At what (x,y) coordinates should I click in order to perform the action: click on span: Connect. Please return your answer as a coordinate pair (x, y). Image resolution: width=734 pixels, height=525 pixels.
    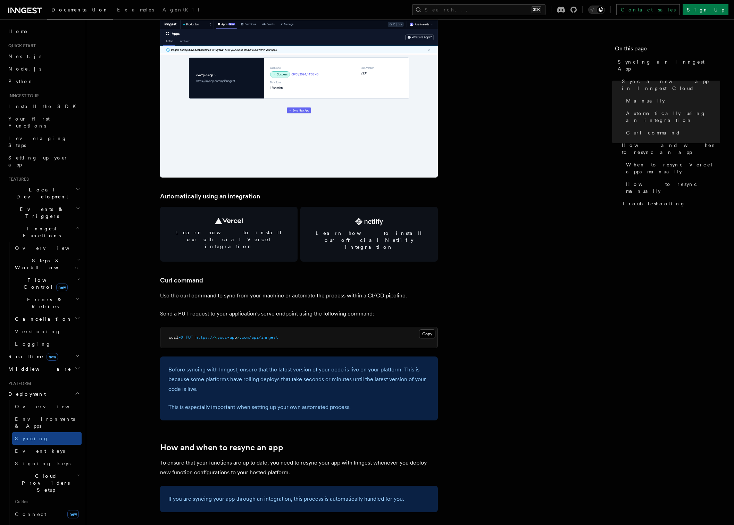
    Looking at the image, I should click on (31, 514).